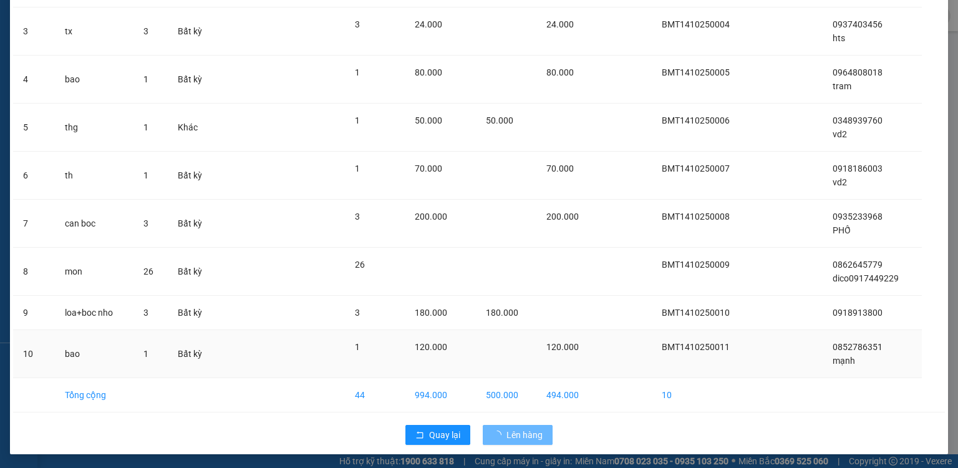  Describe the element at coordinates (438, 435) in the screenshot. I see `button: rollbackQuay lại` at that location.